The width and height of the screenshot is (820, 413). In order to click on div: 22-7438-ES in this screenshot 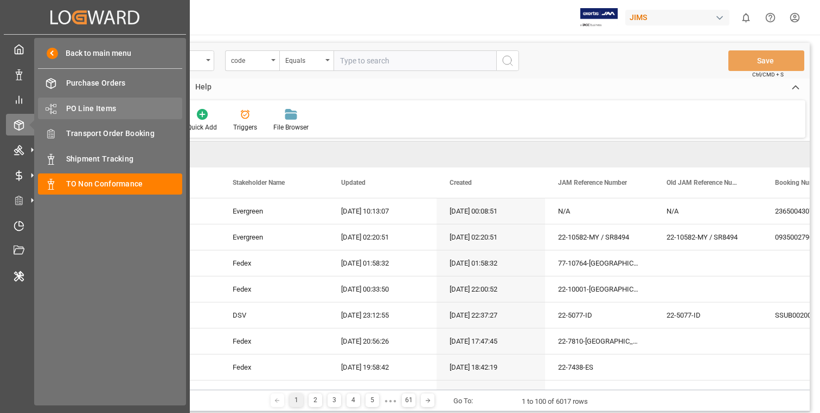, I will do `click(599, 367)`.